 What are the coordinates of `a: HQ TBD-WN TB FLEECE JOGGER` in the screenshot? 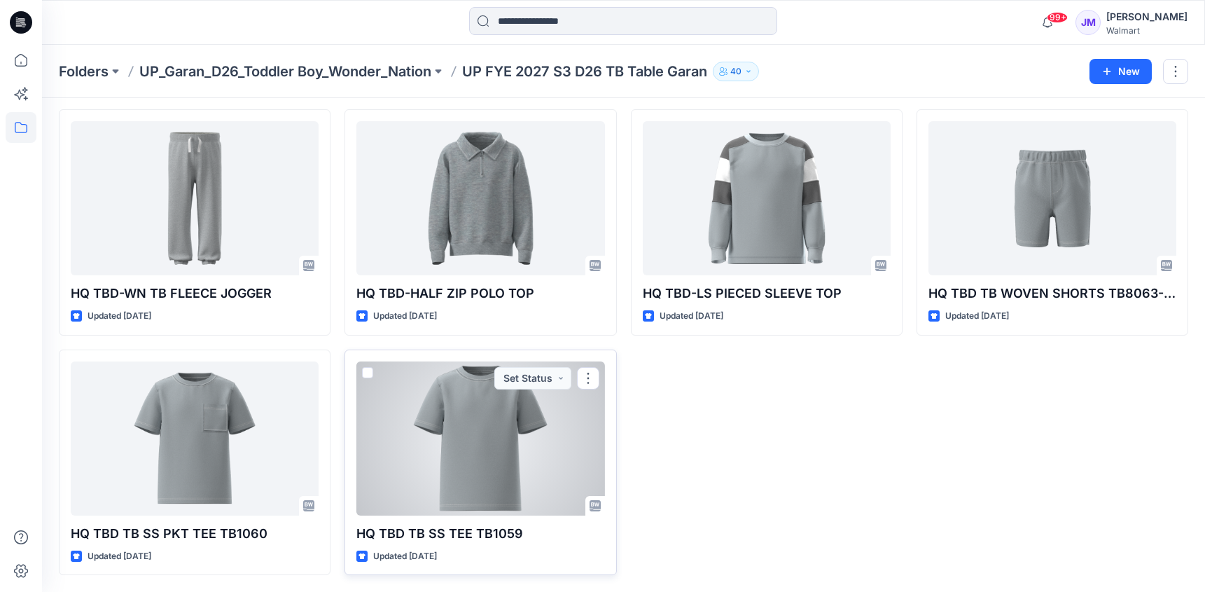 It's located at (195, 198).